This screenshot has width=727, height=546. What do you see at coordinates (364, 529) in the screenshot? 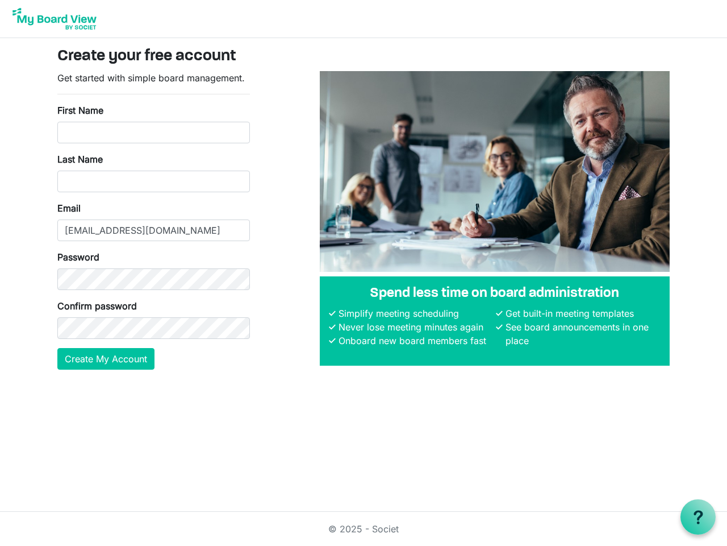
I see `a: © 2025 - Societ` at bounding box center [364, 529].